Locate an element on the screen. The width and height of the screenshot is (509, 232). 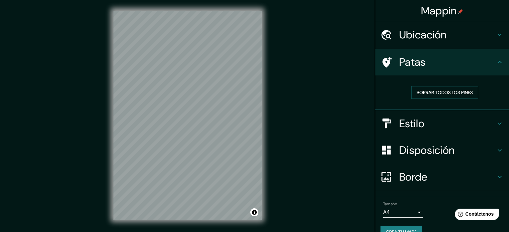
font: Mappin is located at coordinates (438, 11).